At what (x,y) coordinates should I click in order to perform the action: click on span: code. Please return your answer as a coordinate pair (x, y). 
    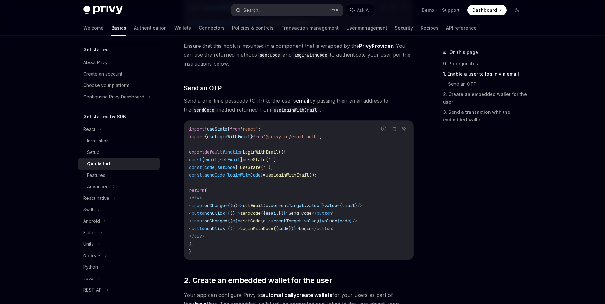
    Looking at the image, I should click on (209, 167).